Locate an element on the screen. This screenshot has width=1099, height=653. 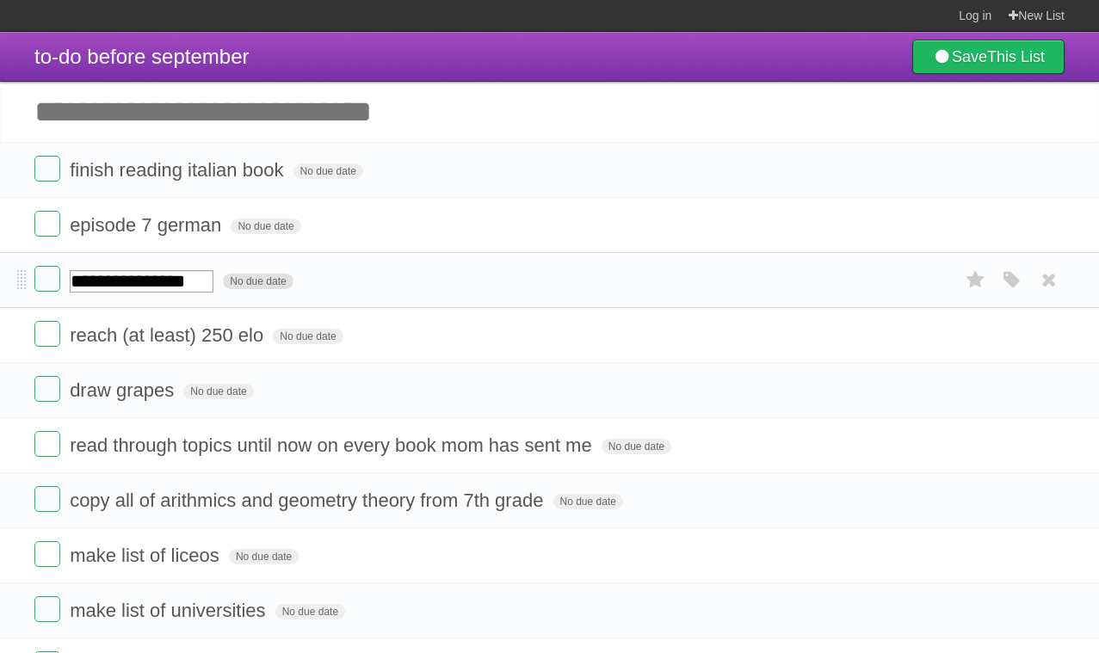
label: Star task is located at coordinates (976, 280).